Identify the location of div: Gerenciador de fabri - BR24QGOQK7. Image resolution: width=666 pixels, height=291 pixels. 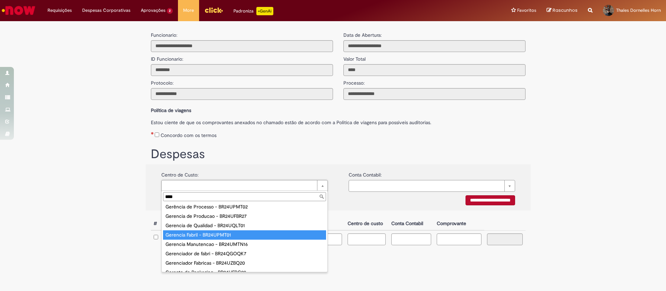
(245, 254).